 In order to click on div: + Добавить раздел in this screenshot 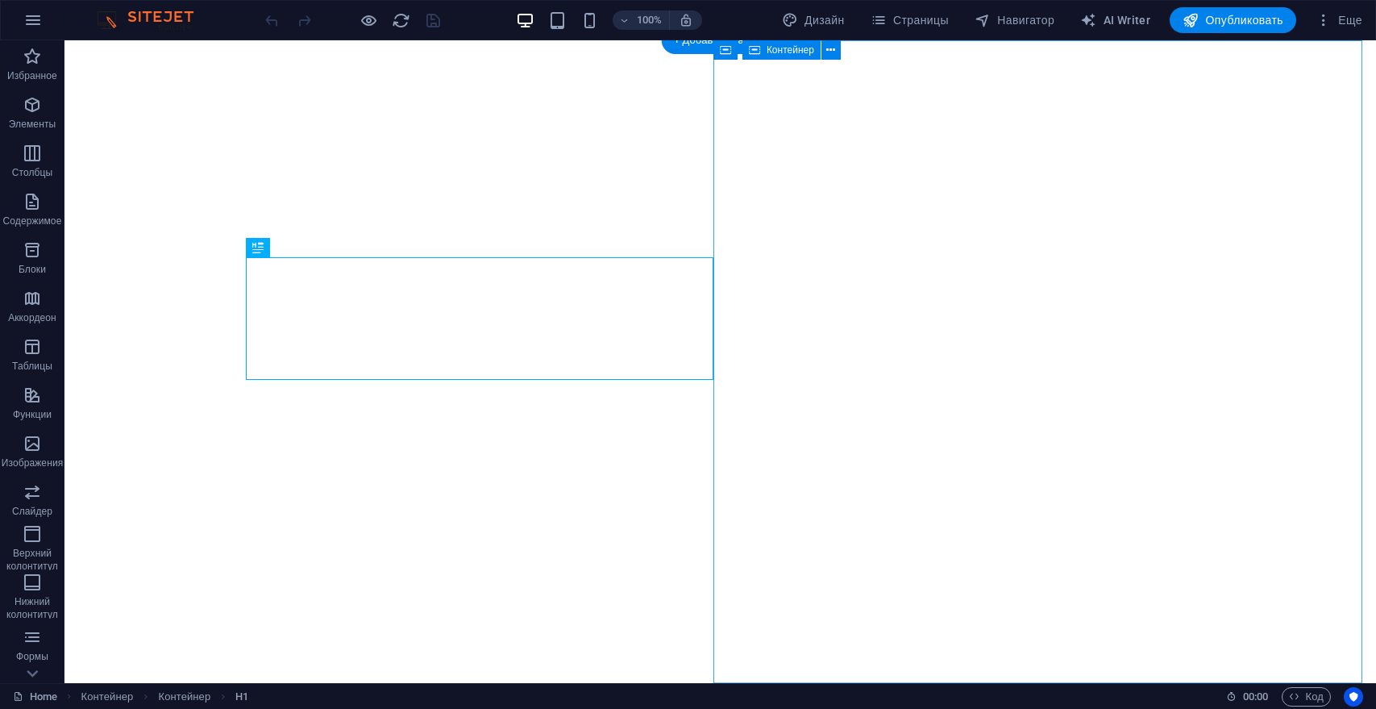, I will do `click(720, 40)`.